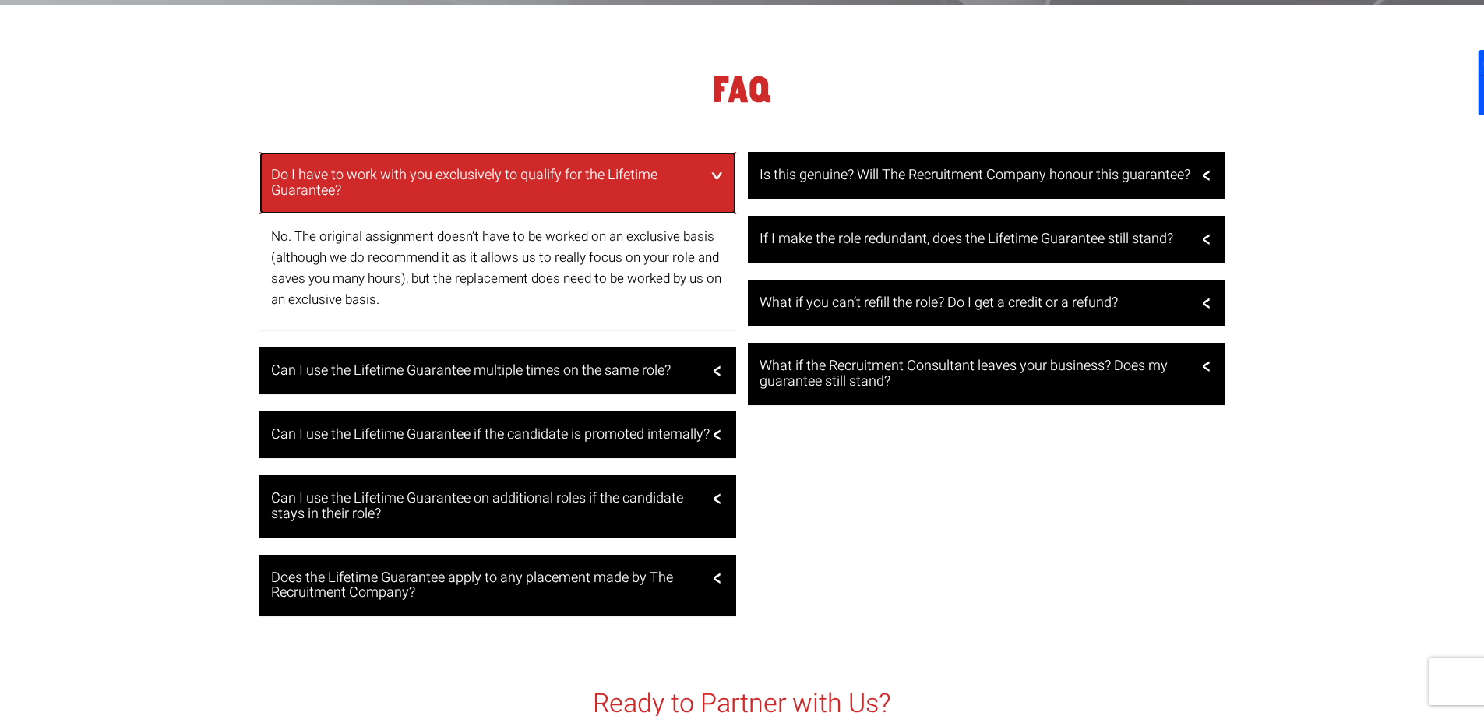 The height and width of the screenshot is (716, 1484). I want to click on h3: Can I use the Lifetime Guarantee on additional roles if the candidate stays in their role?, so click(496, 506).